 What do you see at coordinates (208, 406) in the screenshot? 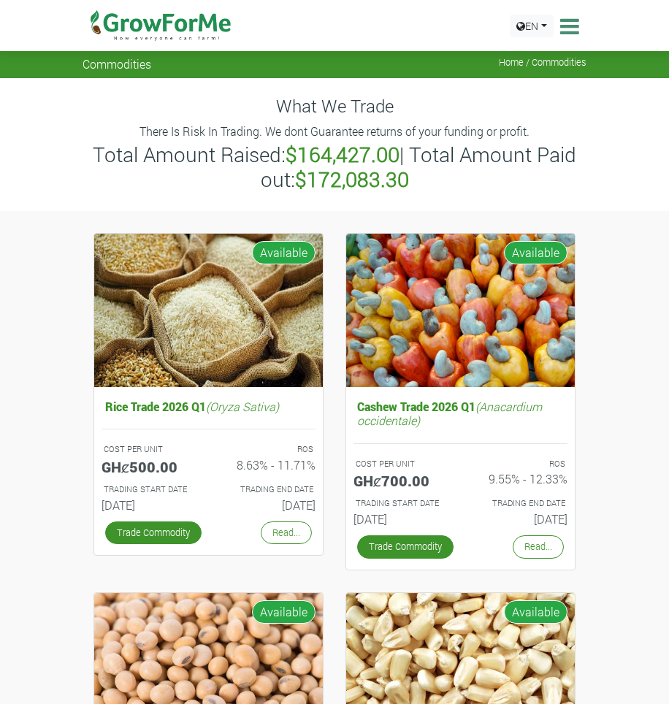
I see `h5: Rice Trade 2026 Q1` at bounding box center [208, 406].